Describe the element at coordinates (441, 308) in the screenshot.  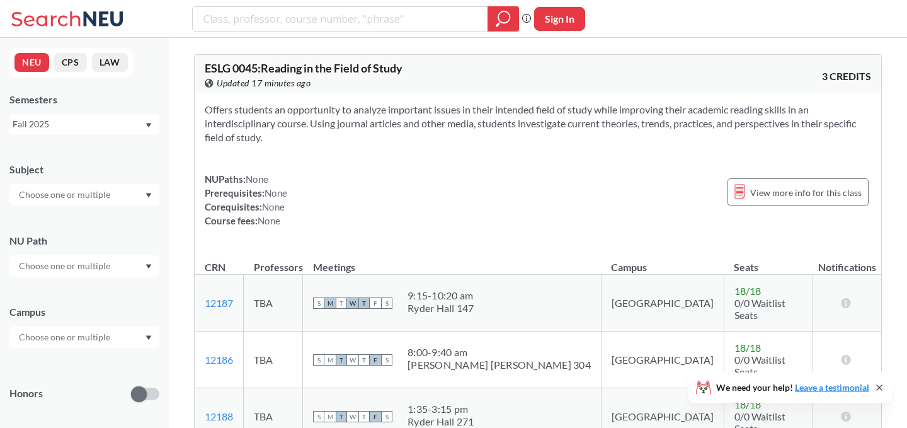
I see `div: Ryder Hall 147` at that location.